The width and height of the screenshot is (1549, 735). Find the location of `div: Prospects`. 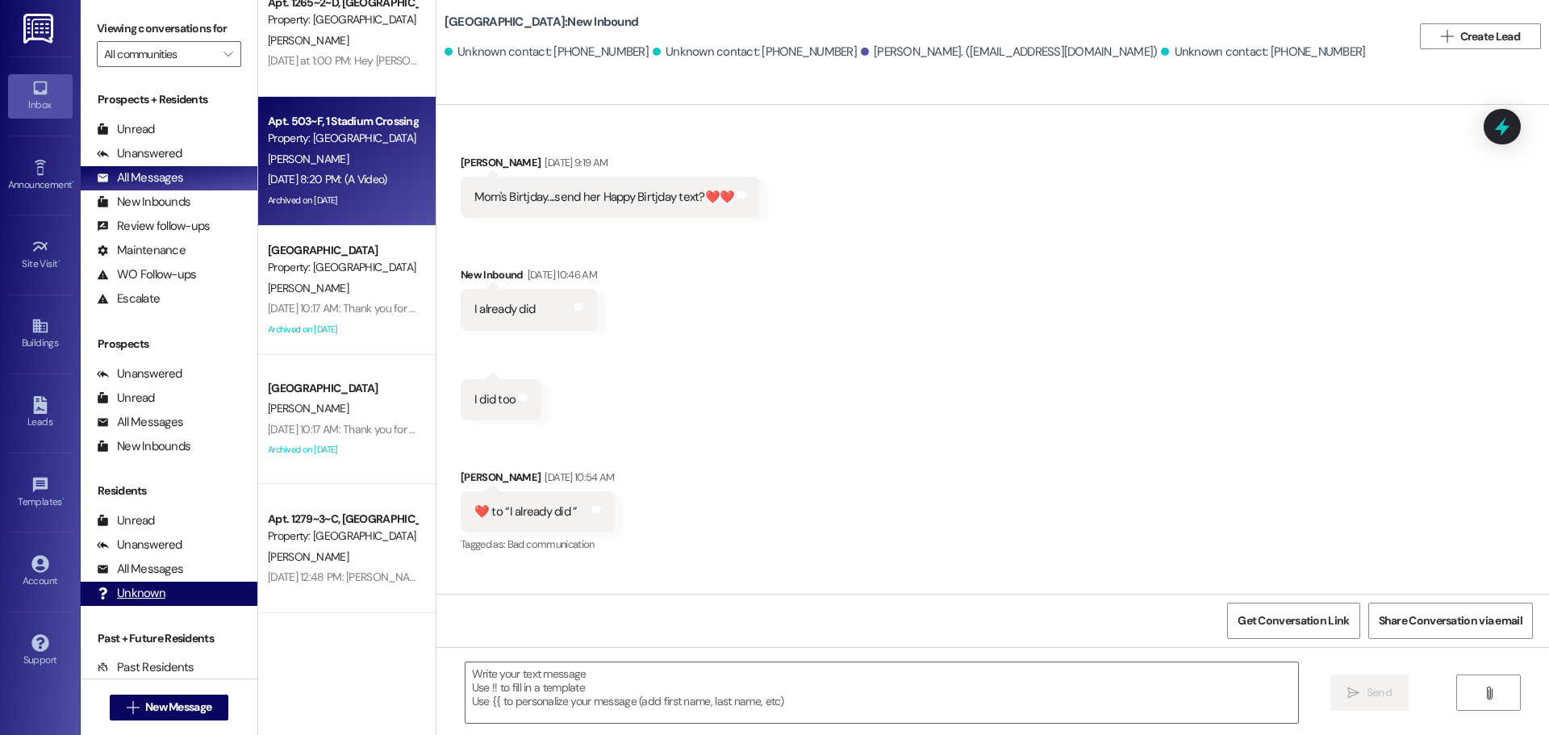

div: Prospects is located at coordinates (169, 344).